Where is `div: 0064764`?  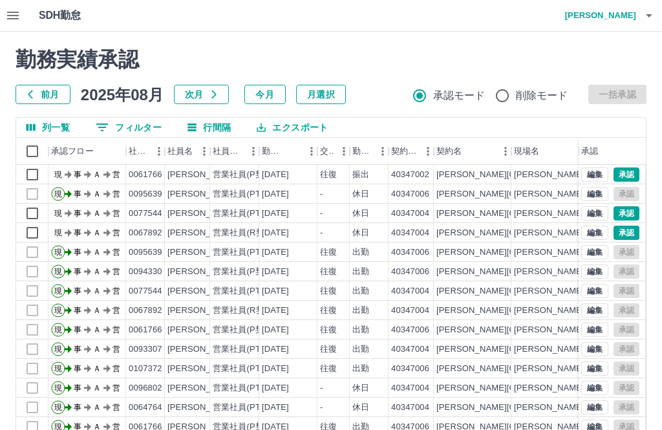 div: 0064764 is located at coordinates (145, 407).